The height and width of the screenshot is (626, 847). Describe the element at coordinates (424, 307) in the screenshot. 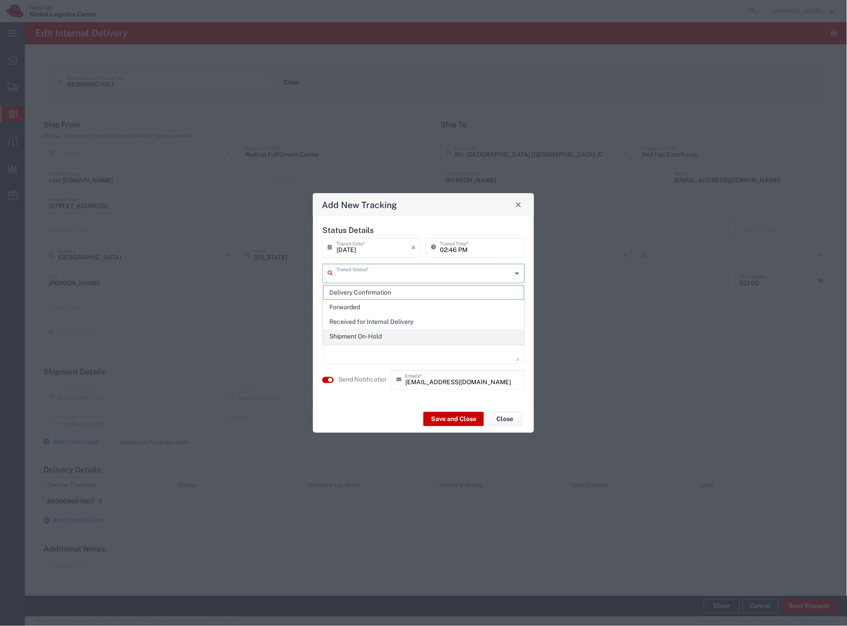

I see `span: Forwarded` at that location.